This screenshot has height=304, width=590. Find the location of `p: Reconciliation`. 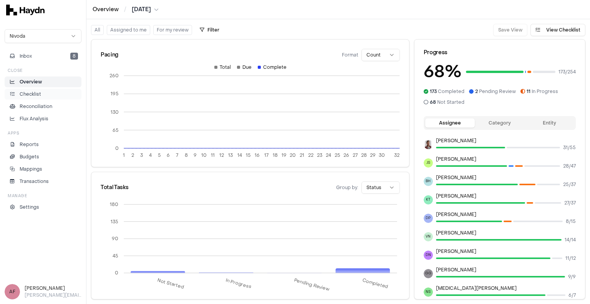

p: Reconciliation is located at coordinates (36, 106).